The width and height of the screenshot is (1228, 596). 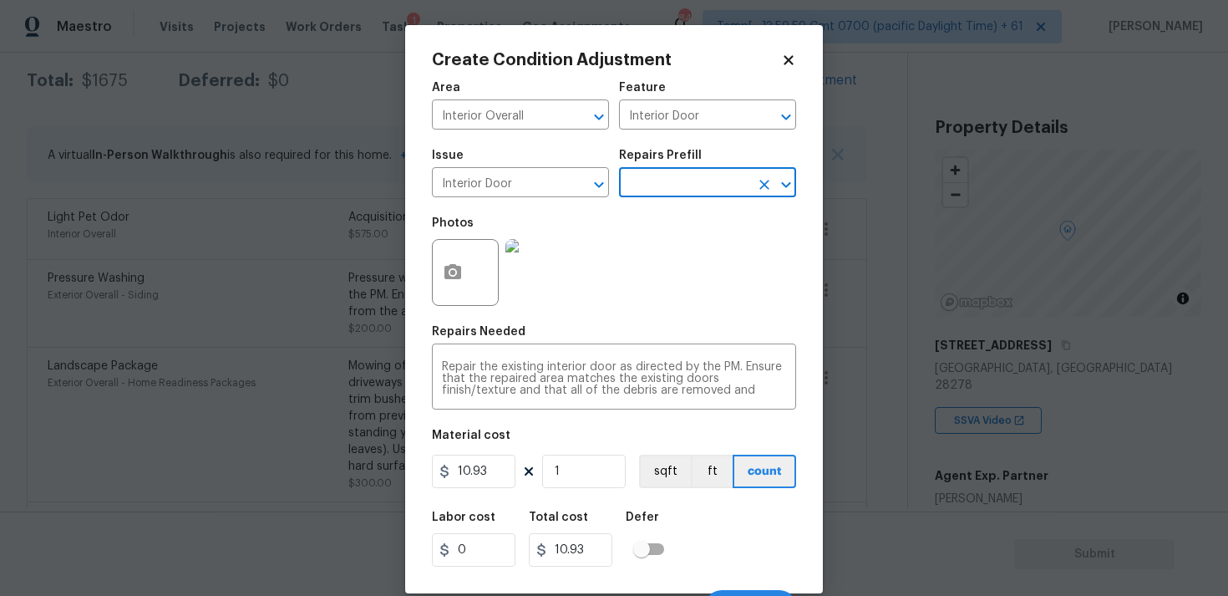 What do you see at coordinates (606, 60) in the screenshot?
I see `h2: Create Condition Adjustment` at bounding box center [606, 60].